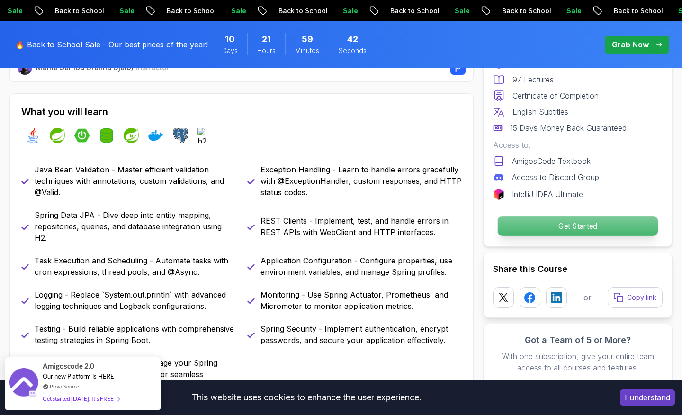 The width and height of the screenshot is (682, 415). What do you see at coordinates (578, 382) in the screenshot?
I see `a: Check our Business Plan` at bounding box center [578, 382].